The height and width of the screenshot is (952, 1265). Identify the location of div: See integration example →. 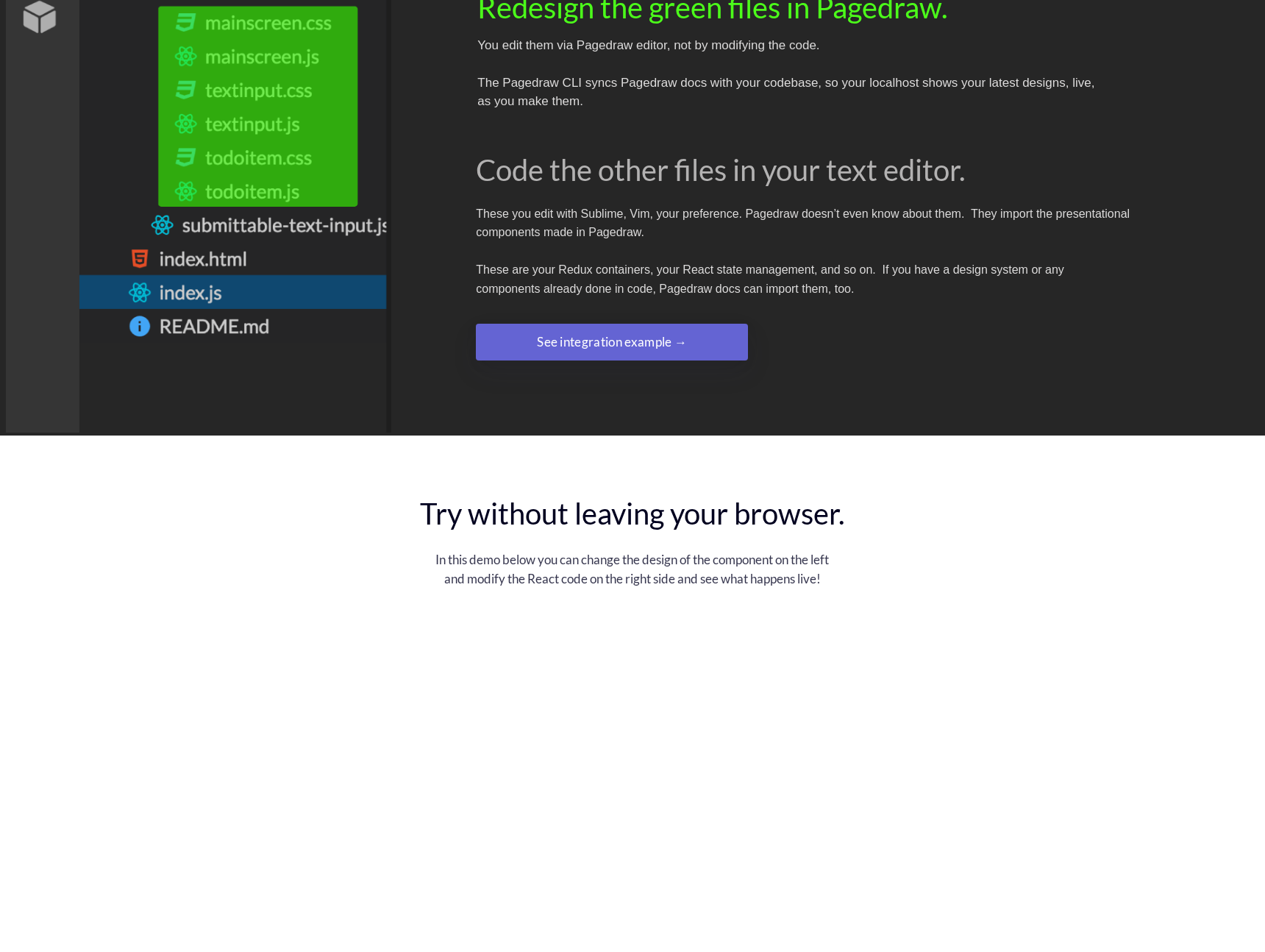
(612, 342).